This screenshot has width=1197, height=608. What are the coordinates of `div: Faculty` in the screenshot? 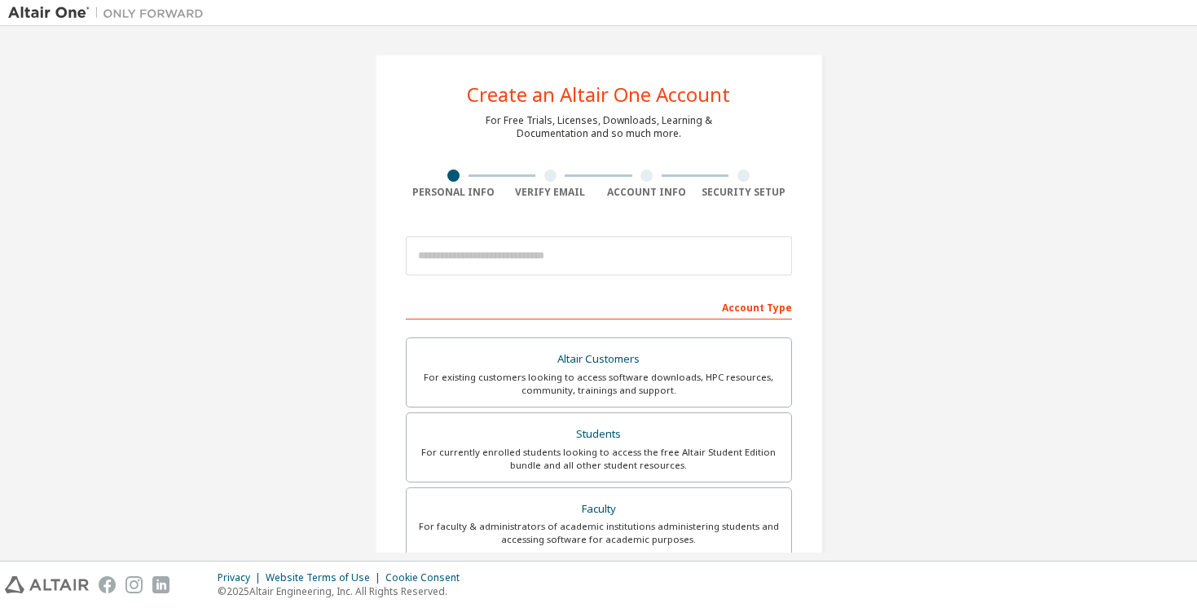 It's located at (599, 509).